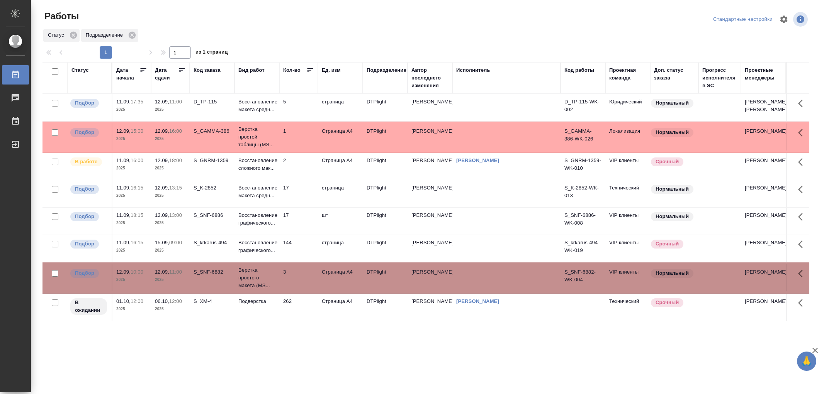  I want to click on div: Проектные менеджеры, so click(763, 74).